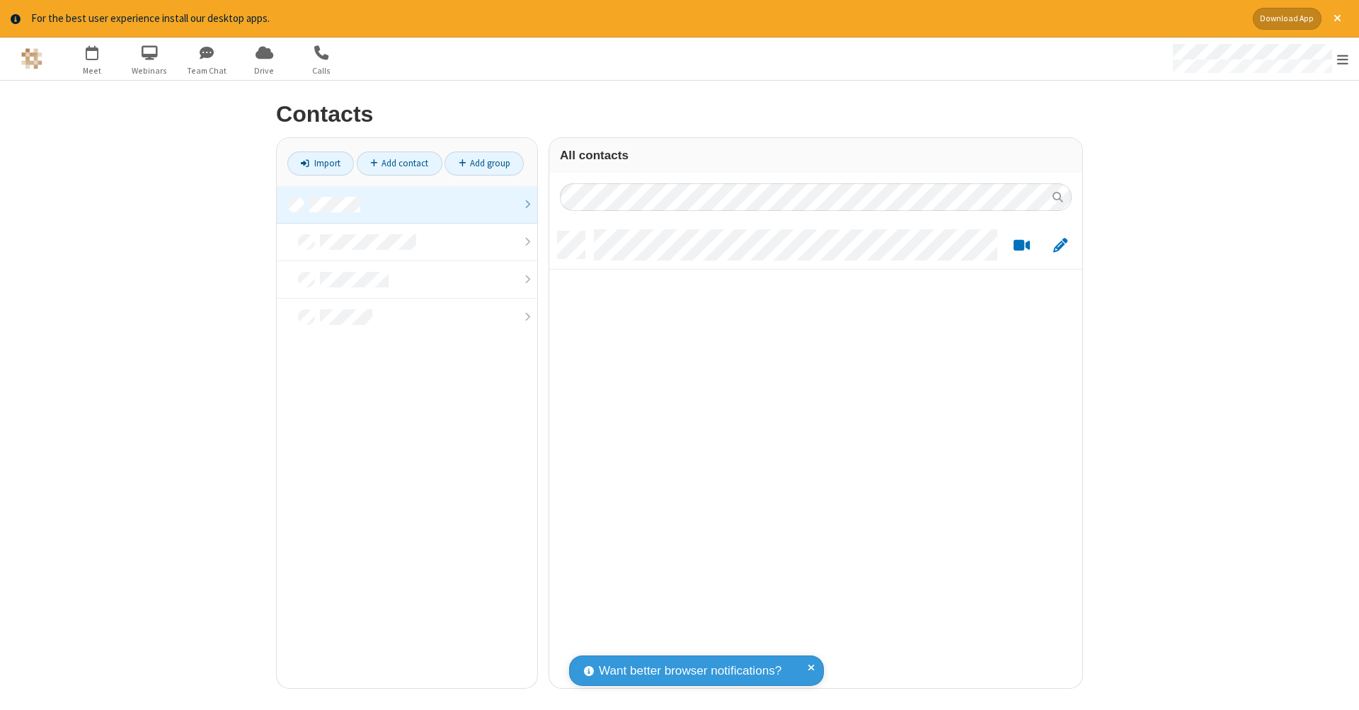 The image size is (1359, 710). What do you see at coordinates (1059, 245) in the screenshot?
I see `button: Edit` at bounding box center [1059, 245].